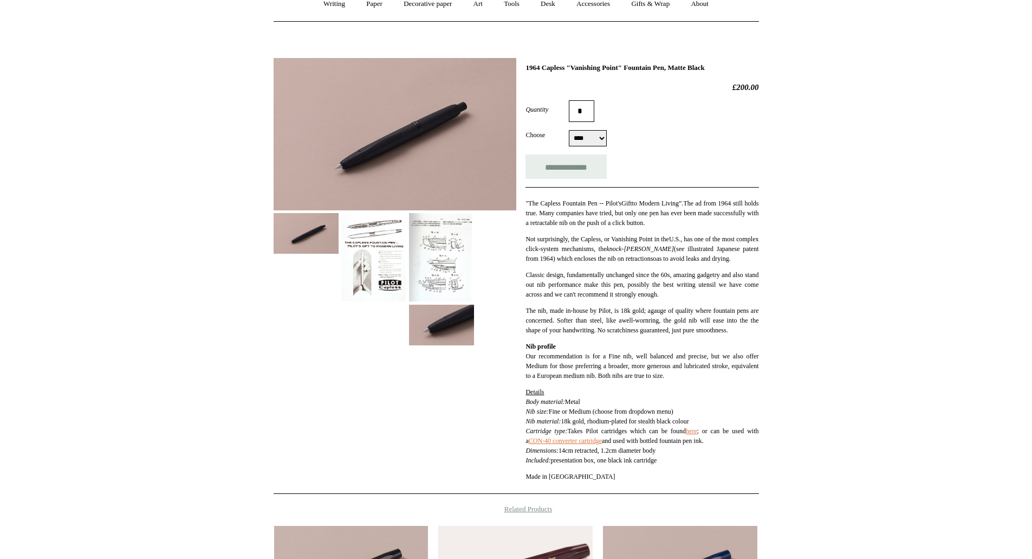 The height and width of the screenshot is (559, 1032). Describe the element at coordinates (545, 402) in the screenshot. I see `em: Body material:` at that location.